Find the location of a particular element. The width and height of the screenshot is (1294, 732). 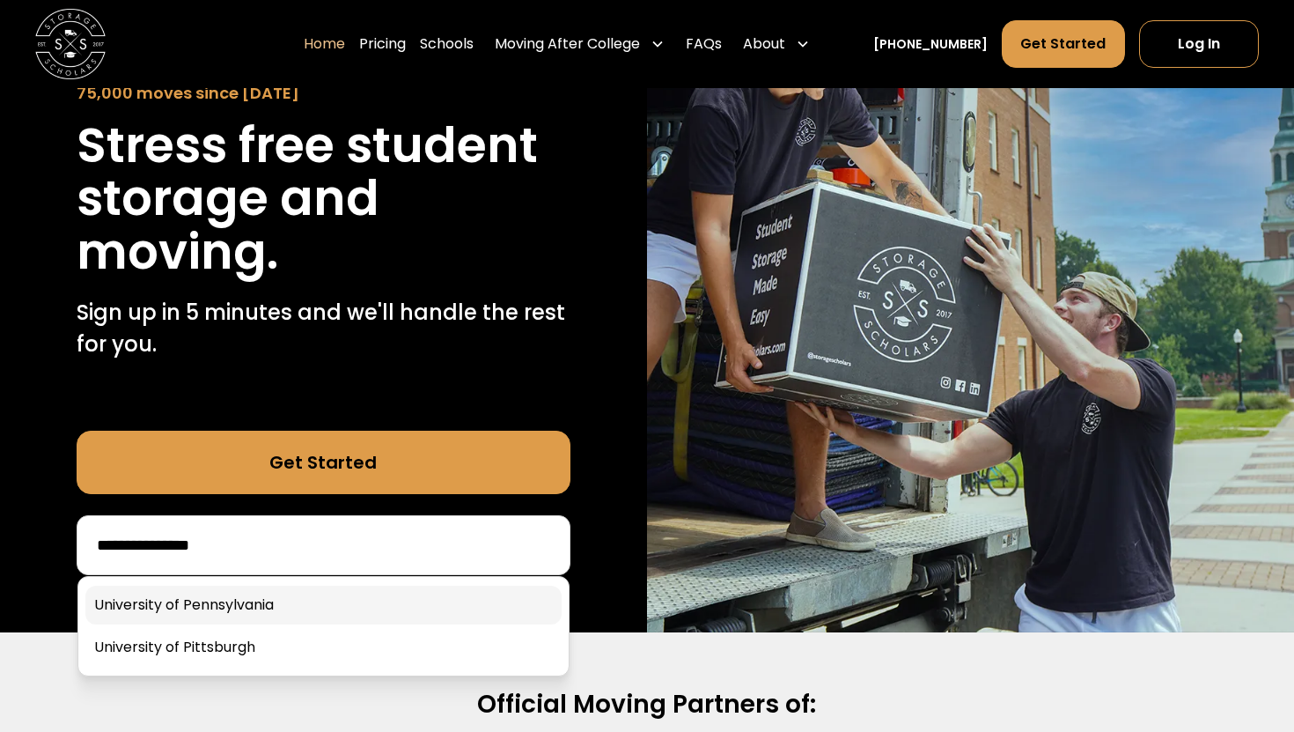

p: Sign up in 5 minutes and we'll handle the rest for you. is located at coordinates (323, 328).